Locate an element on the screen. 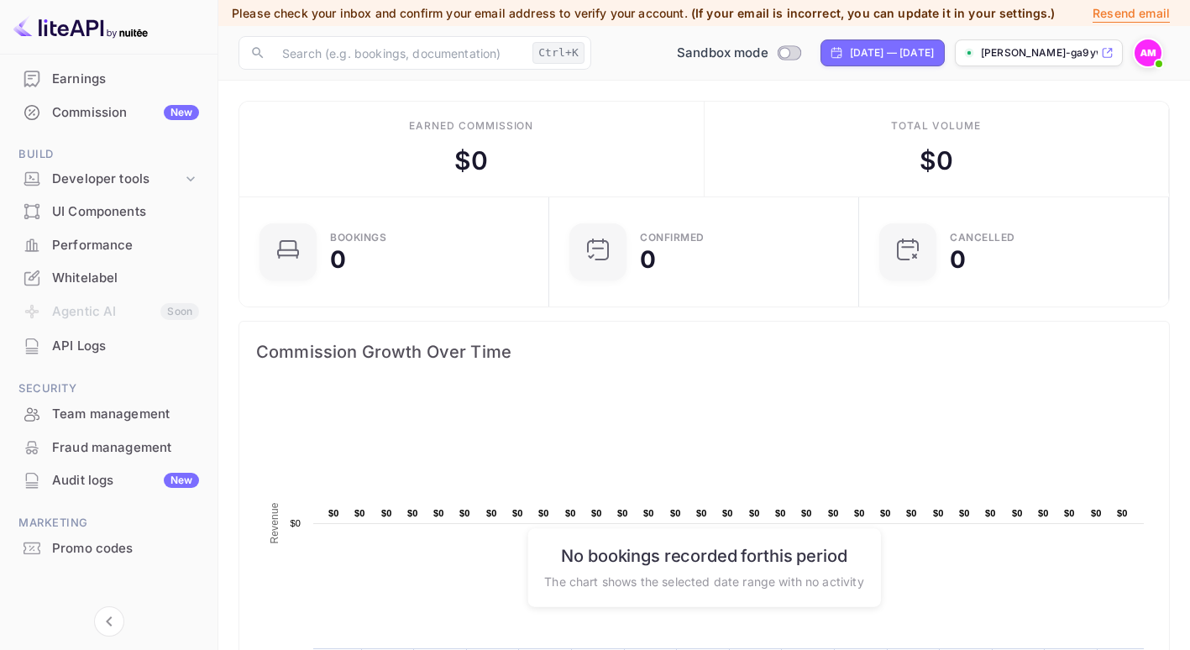 The height and width of the screenshot is (650, 1190). div: Audit logs is located at coordinates (125, 480).